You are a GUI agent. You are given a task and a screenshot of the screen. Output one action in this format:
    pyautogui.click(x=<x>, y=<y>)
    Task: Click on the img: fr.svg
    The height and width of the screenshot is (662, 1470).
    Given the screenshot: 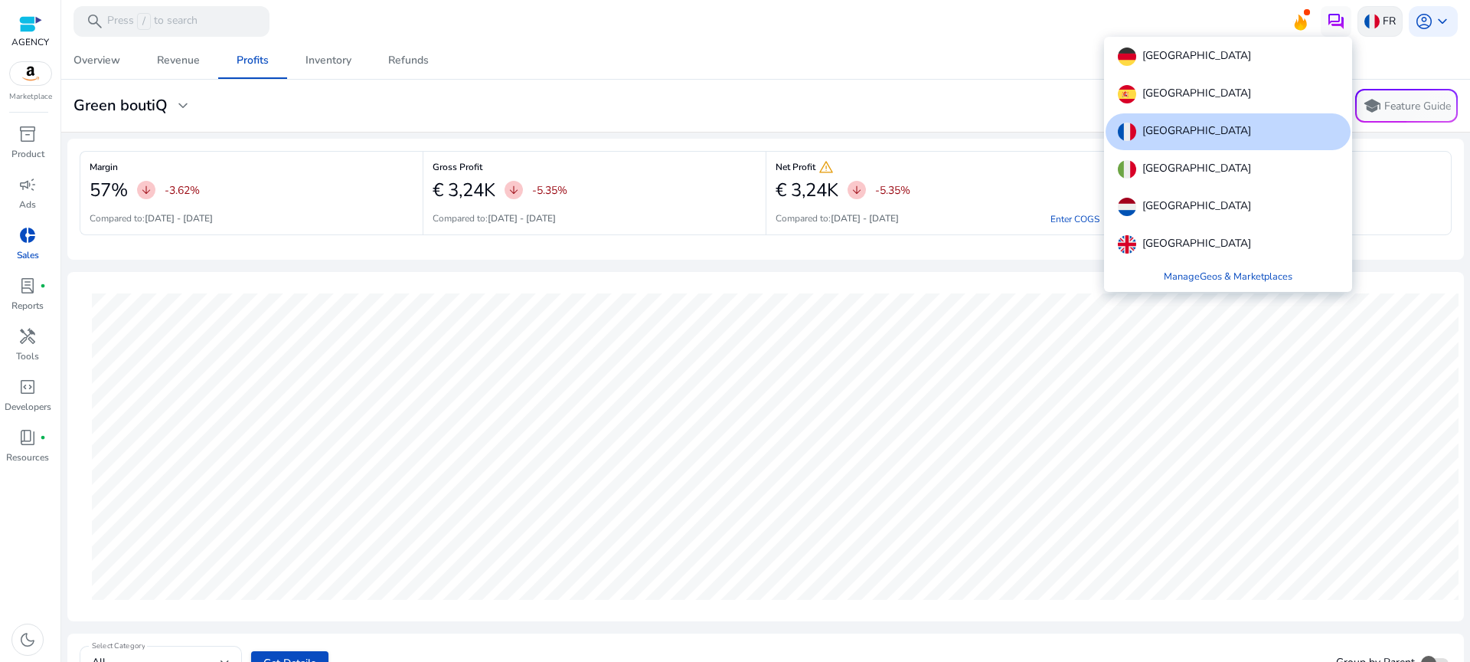 What is the action you would take?
    pyautogui.click(x=1127, y=132)
    